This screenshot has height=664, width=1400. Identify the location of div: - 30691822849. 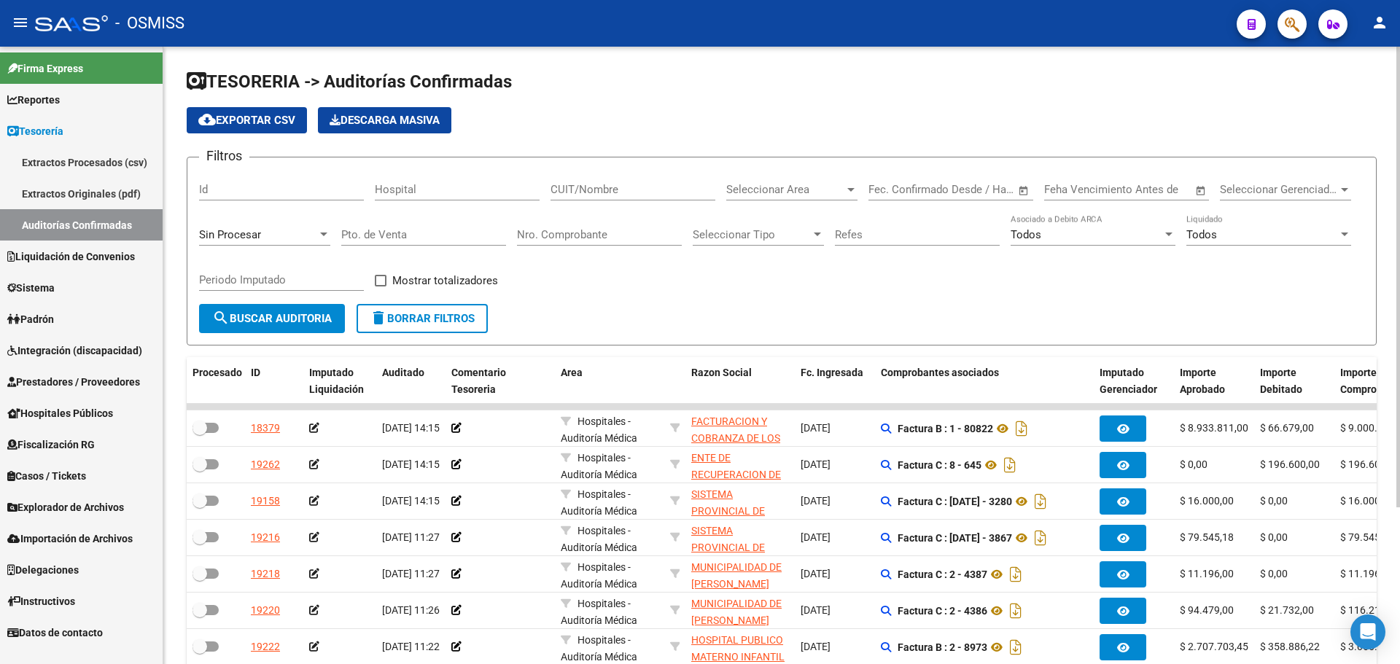
(740, 502).